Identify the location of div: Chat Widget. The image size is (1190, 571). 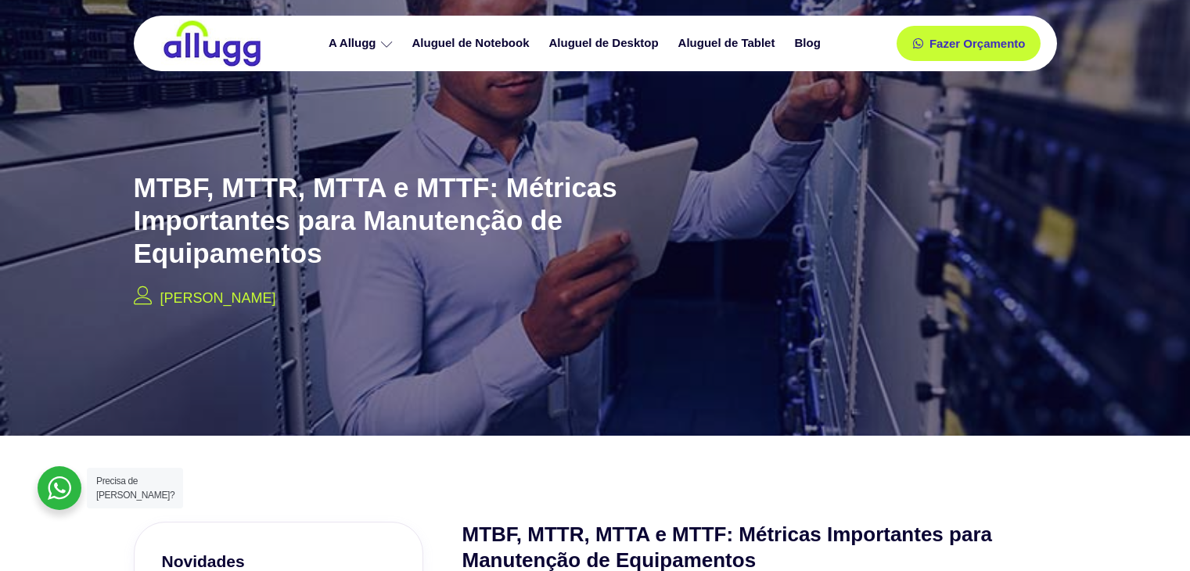
(1151, 533).